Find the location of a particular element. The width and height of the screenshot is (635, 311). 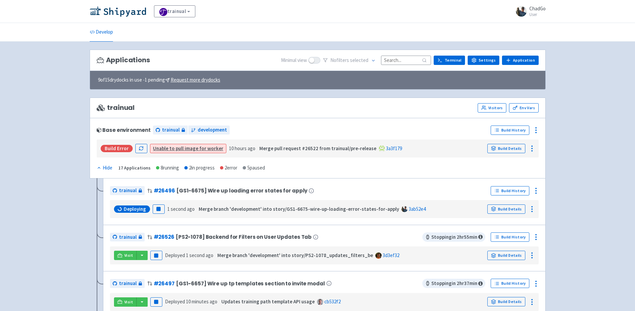

a: cb532f2 is located at coordinates (332, 302).